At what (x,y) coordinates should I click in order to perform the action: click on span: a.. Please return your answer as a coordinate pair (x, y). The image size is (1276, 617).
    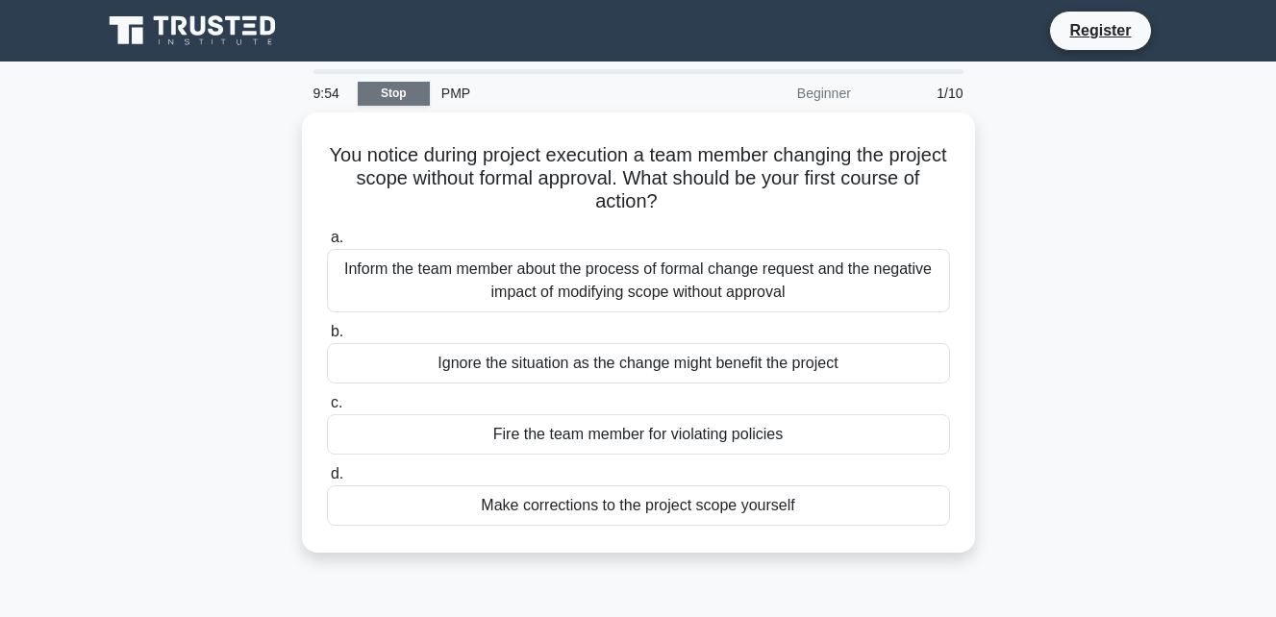
    Looking at the image, I should click on (337, 237).